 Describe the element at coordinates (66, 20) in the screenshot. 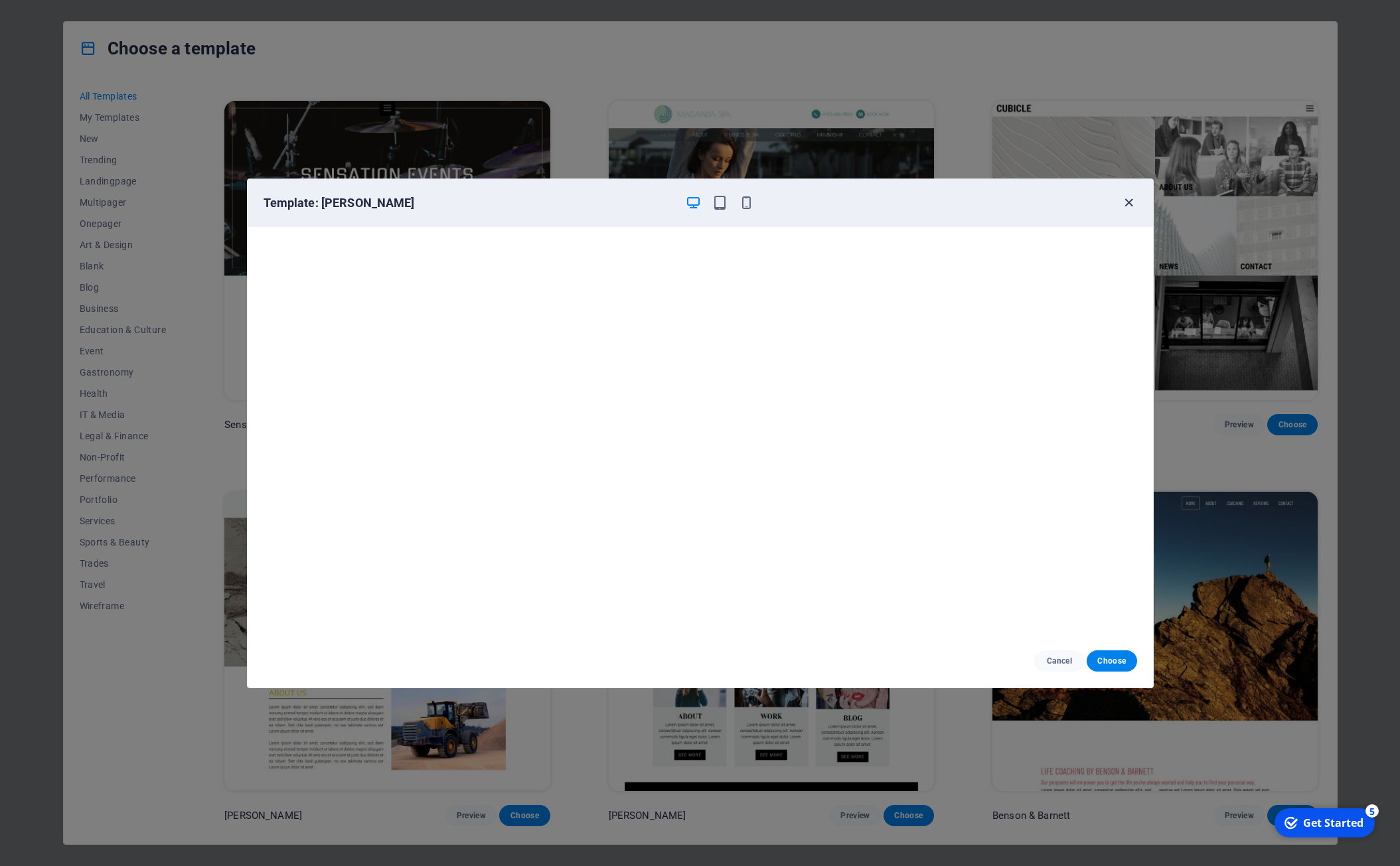

I see `div: Get Started` at that location.